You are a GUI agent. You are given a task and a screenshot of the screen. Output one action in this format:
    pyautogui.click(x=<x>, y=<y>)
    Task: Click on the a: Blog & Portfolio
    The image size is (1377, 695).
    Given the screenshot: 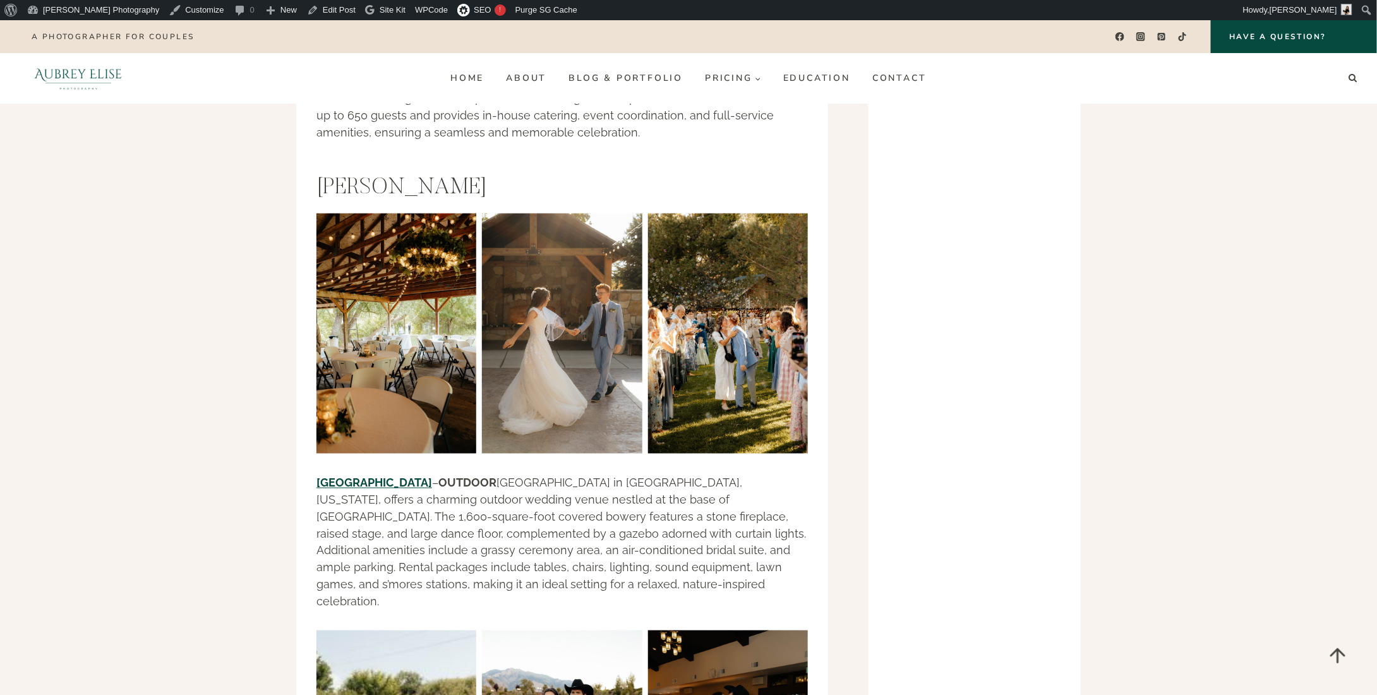 What is the action you would take?
    pyautogui.click(x=626, y=78)
    